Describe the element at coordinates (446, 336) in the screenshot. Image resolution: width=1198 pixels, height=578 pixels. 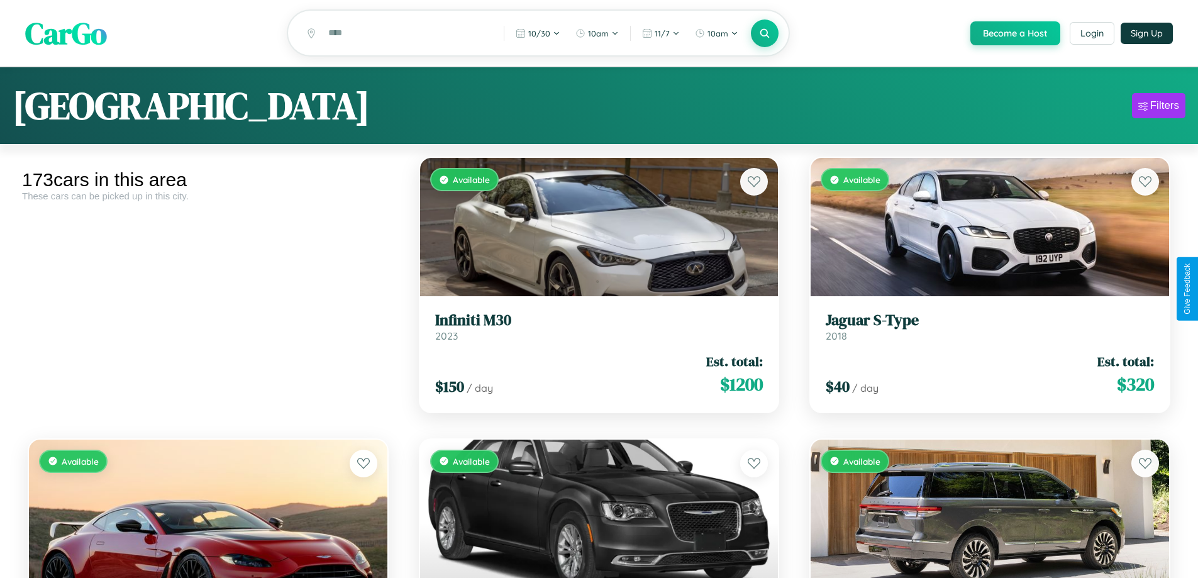
I see `span: 2023` at that location.